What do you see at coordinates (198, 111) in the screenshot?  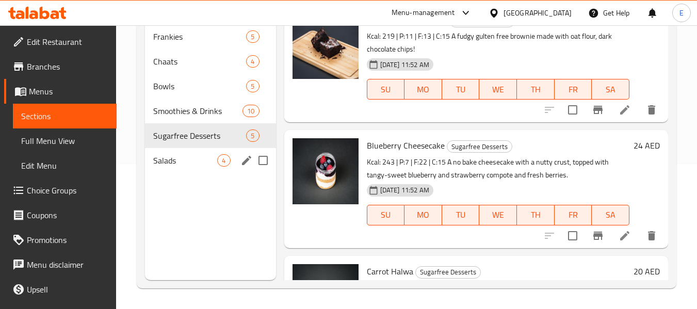 I see `span: Smoothies & Drinks` at bounding box center [198, 111].